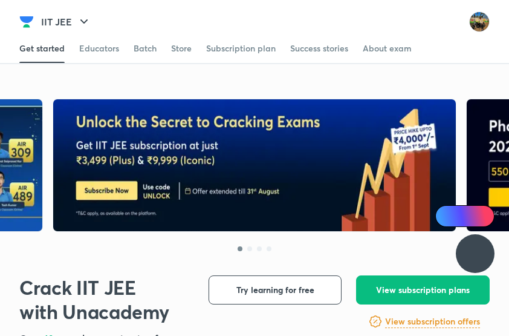  What do you see at coordinates (66, 22) in the screenshot?
I see `button: IIT JEE` at bounding box center [66, 22].